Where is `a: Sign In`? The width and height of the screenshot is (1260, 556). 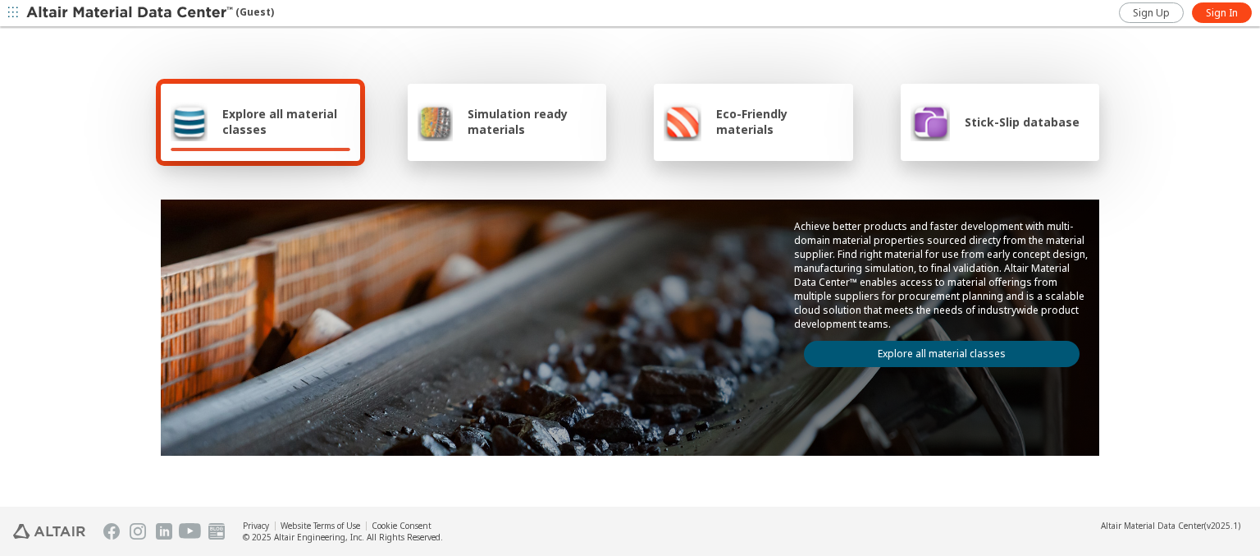
a: Sign In is located at coordinates (1222, 12).